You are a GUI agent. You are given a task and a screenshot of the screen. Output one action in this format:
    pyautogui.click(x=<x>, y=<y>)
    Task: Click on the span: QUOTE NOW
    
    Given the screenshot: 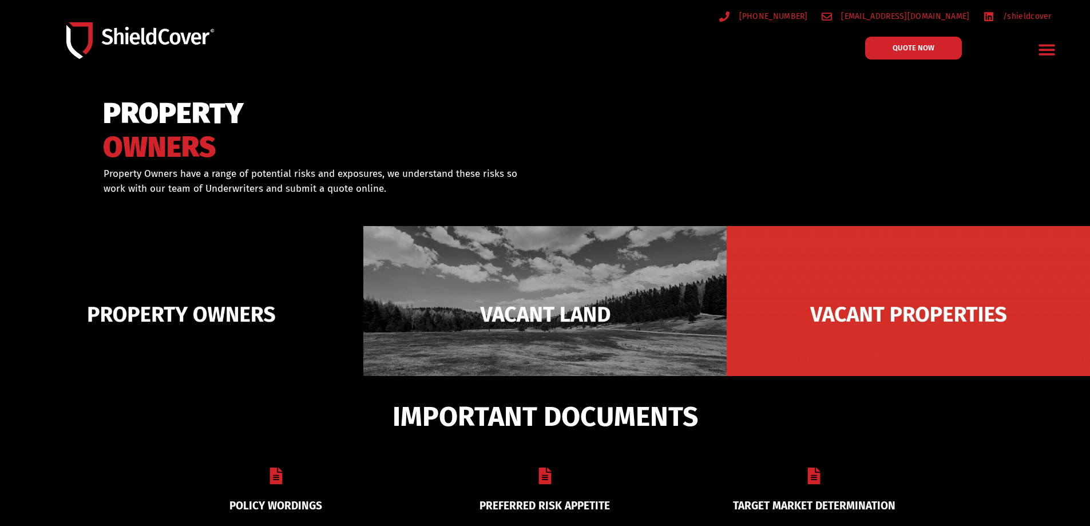 What is the action you would take?
    pyautogui.click(x=913, y=48)
    